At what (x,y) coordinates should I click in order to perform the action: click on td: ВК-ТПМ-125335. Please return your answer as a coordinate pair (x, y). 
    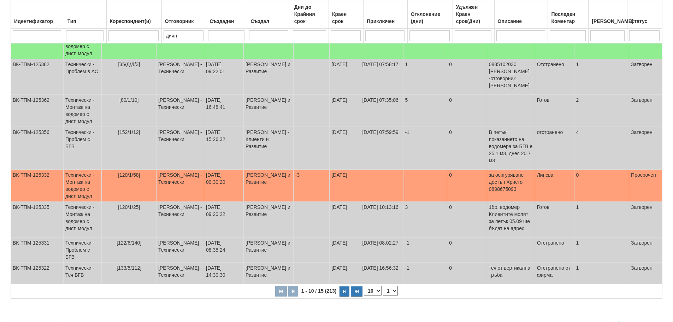
    Looking at the image, I should click on (37, 219).